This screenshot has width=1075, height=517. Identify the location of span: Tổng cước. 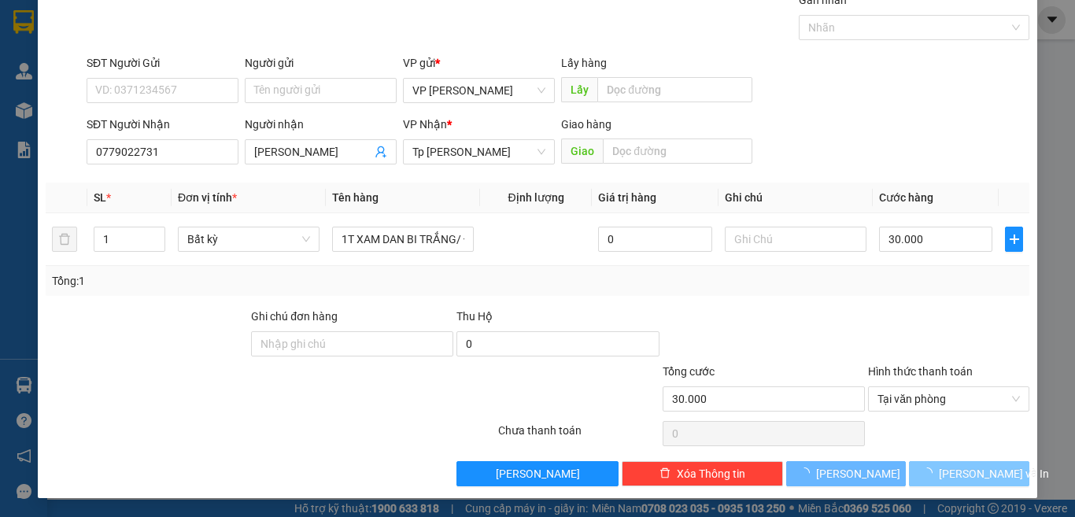
(689, 372).